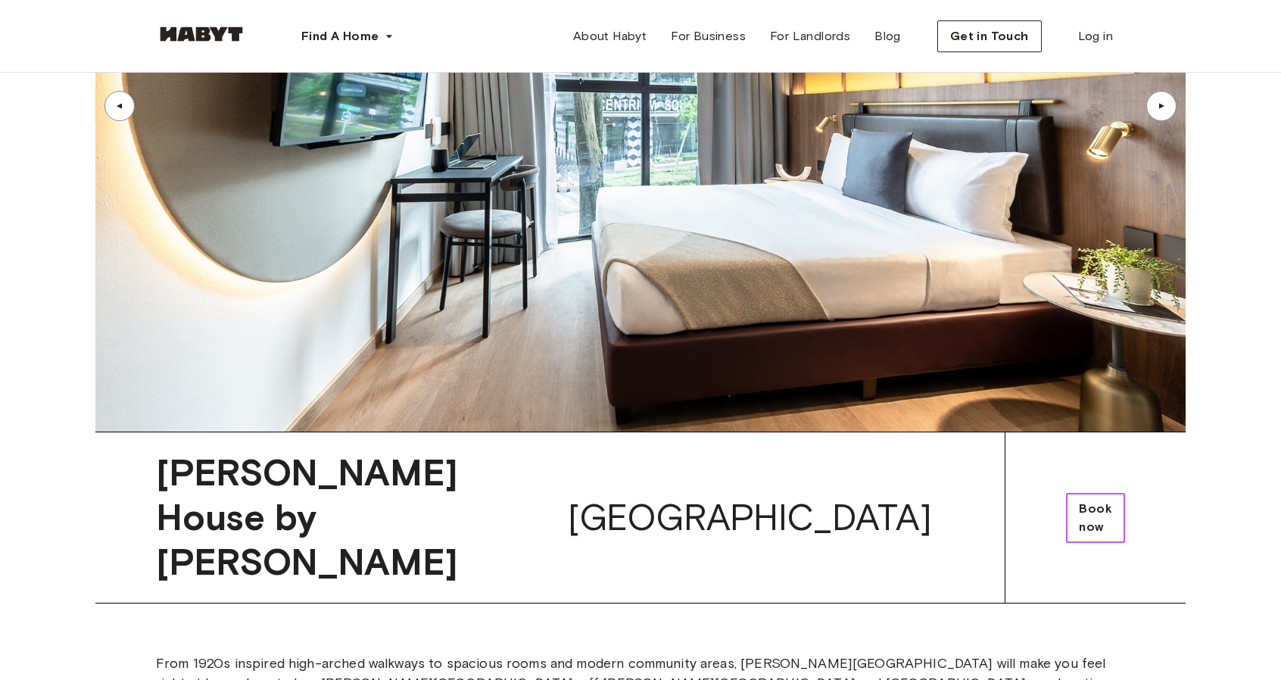 The image size is (1281, 680). Describe the element at coordinates (990, 36) in the screenshot. I see `span: Get in Touch` at that location.